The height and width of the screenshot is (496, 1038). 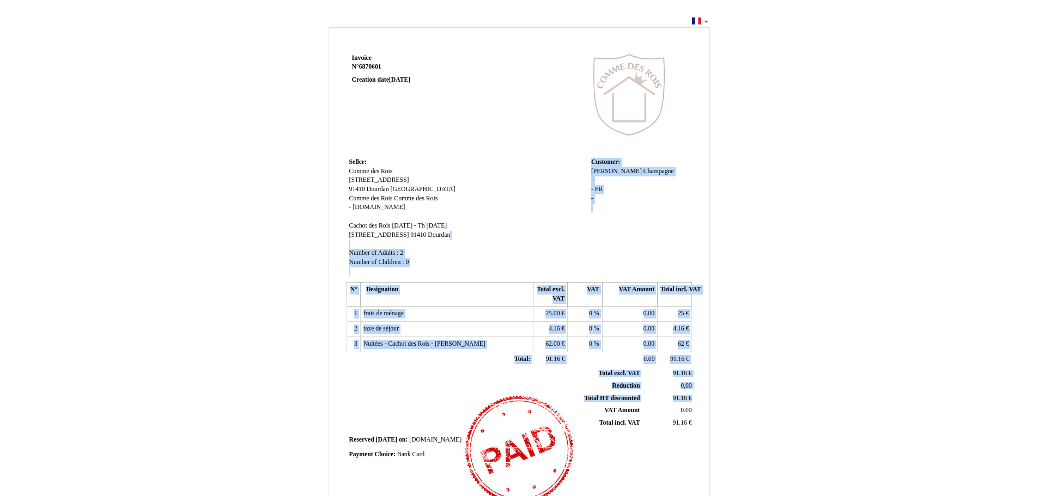 What do you see at coordinates (417, 67) in the screenshot?
I see `strong: N°` at bounding box center [417, 67].